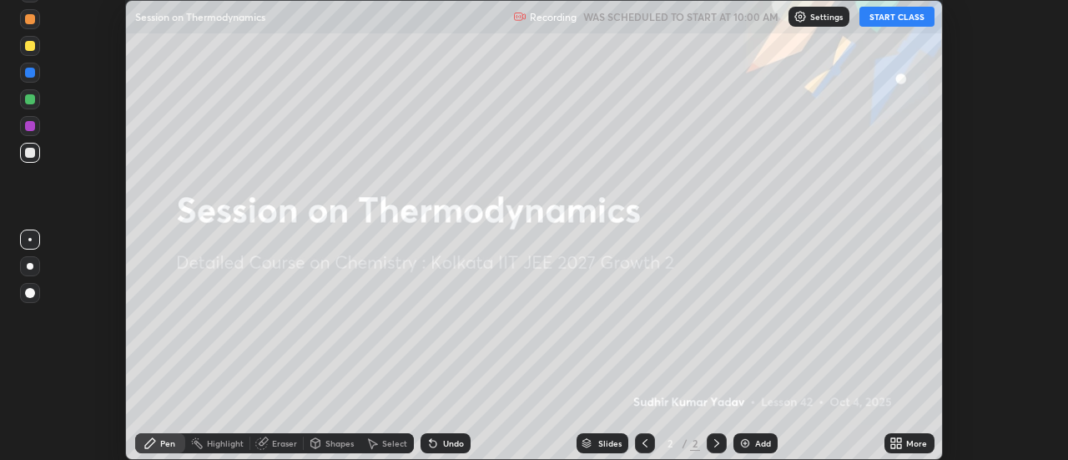  Describe the element at coordinates (520, 17) in the screenshot. I see `img: recording.375f2c34.svg` at that location.